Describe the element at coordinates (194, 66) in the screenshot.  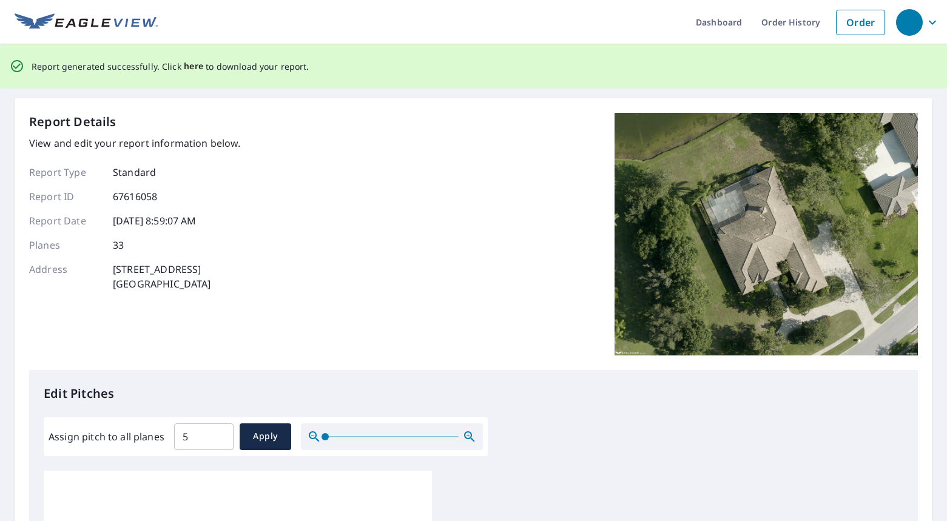
I see `button: here` at that location.